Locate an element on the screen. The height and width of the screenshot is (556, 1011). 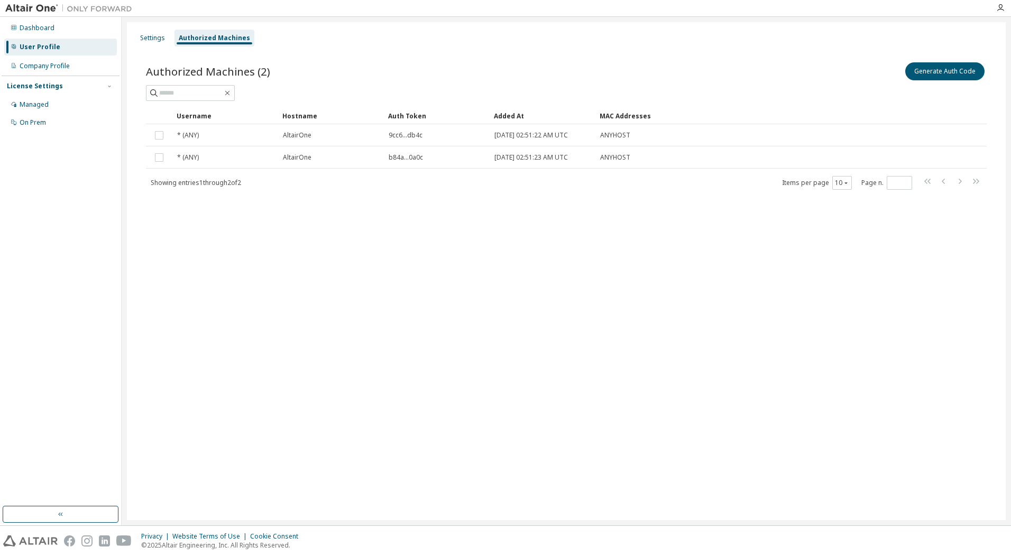
div: On Prem is located at coordinates (33, 123).